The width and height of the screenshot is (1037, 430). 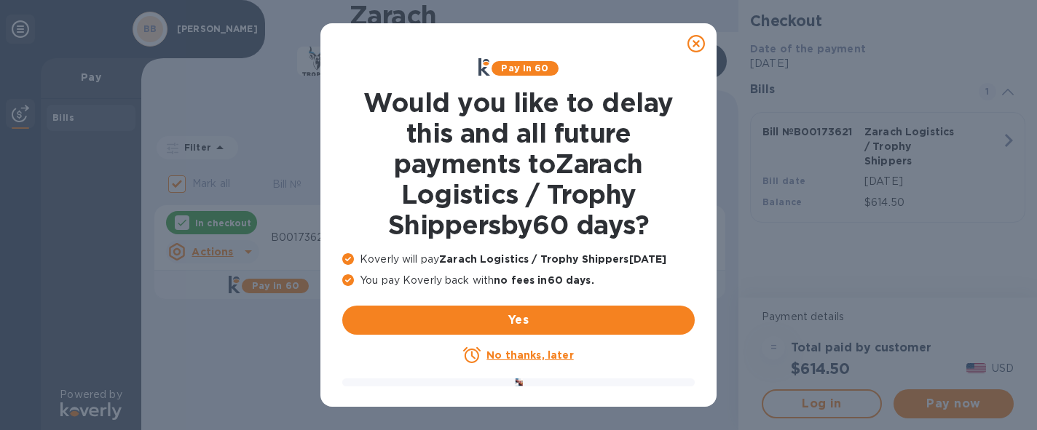 What do you see at coordinates (519, 259) in the screenshot?
I see `p: Koverly will pay` at bounding box center [519, 259].